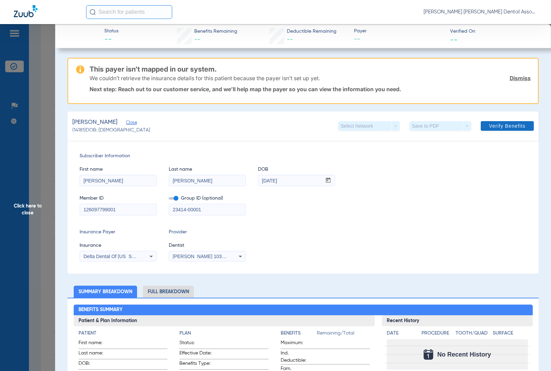  I want to click on span: Remaining/Total, so click(343, 335).